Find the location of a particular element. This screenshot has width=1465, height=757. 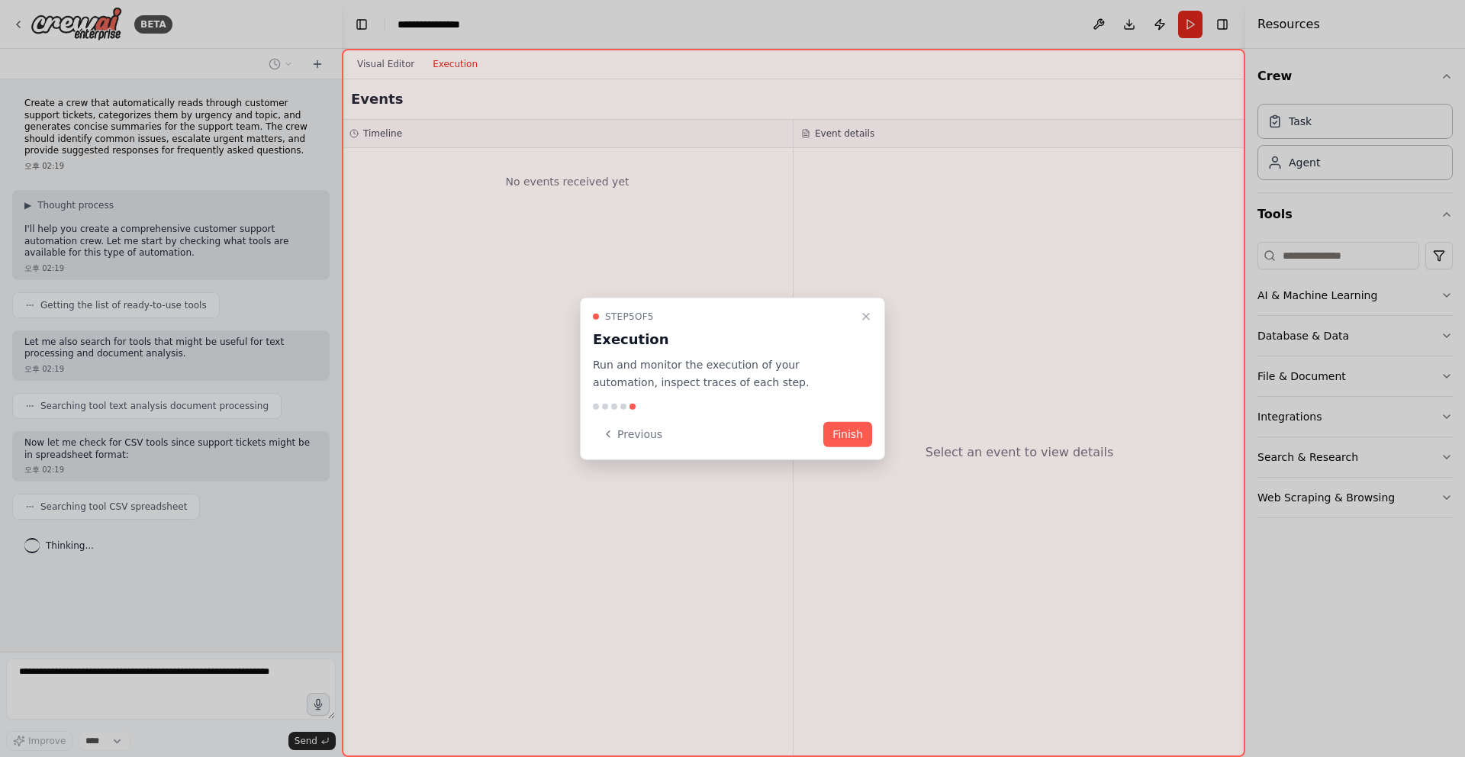

button: Close walkthrough is located at coordinates (866, 317).